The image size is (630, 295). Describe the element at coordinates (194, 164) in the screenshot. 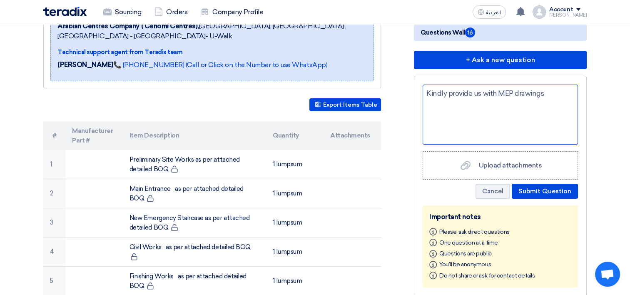

I see `td: Preliminary Site Works as per attached detailed BOQ` at that location.